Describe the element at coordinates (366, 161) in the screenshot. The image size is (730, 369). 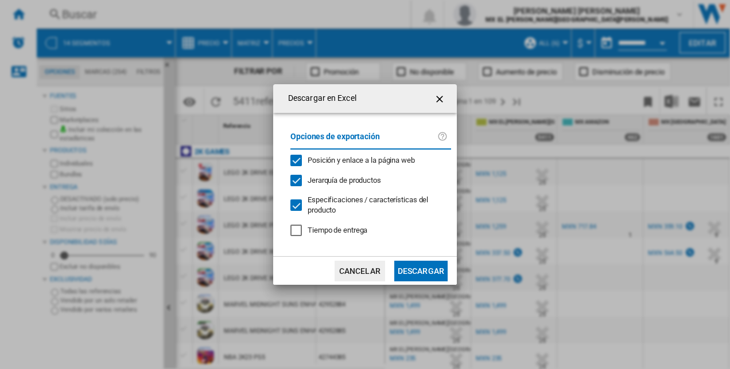
I see `md-checkbox: Posición y enlace a la página web` at that location.